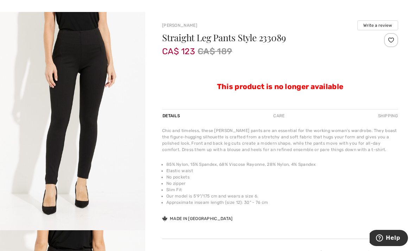 This screenshot has height=251, width=415. Describe the element at coordinates (172, 116) in the screenshot. I see `div: Details` at that location.